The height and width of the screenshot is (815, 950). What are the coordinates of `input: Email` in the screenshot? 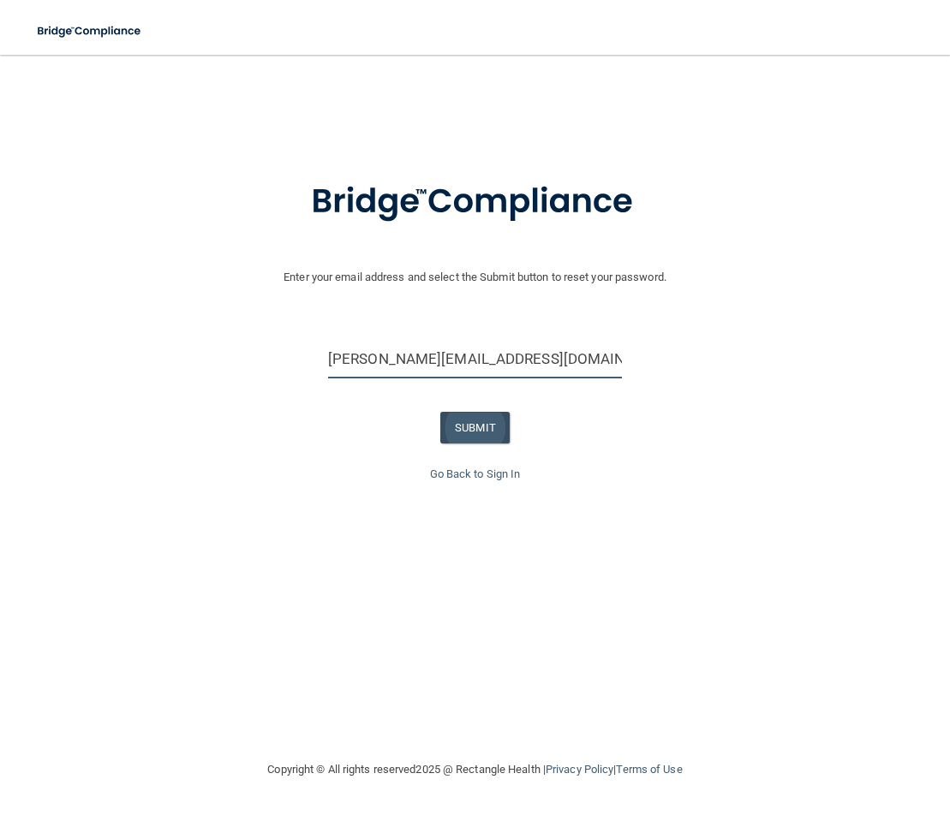 It's located at (474, 359).